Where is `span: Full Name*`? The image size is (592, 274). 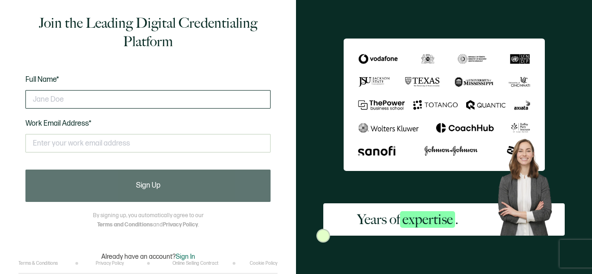
span: Full Name* is located at coordinates (42, 80).